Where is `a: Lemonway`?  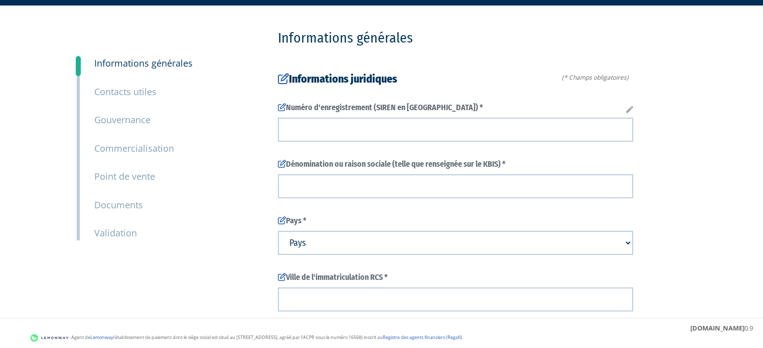 a: Lemonway is located at coordinates (102, 337).